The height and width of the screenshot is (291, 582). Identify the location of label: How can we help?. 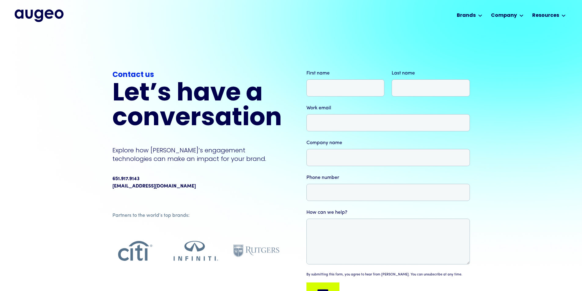
(388, 213).